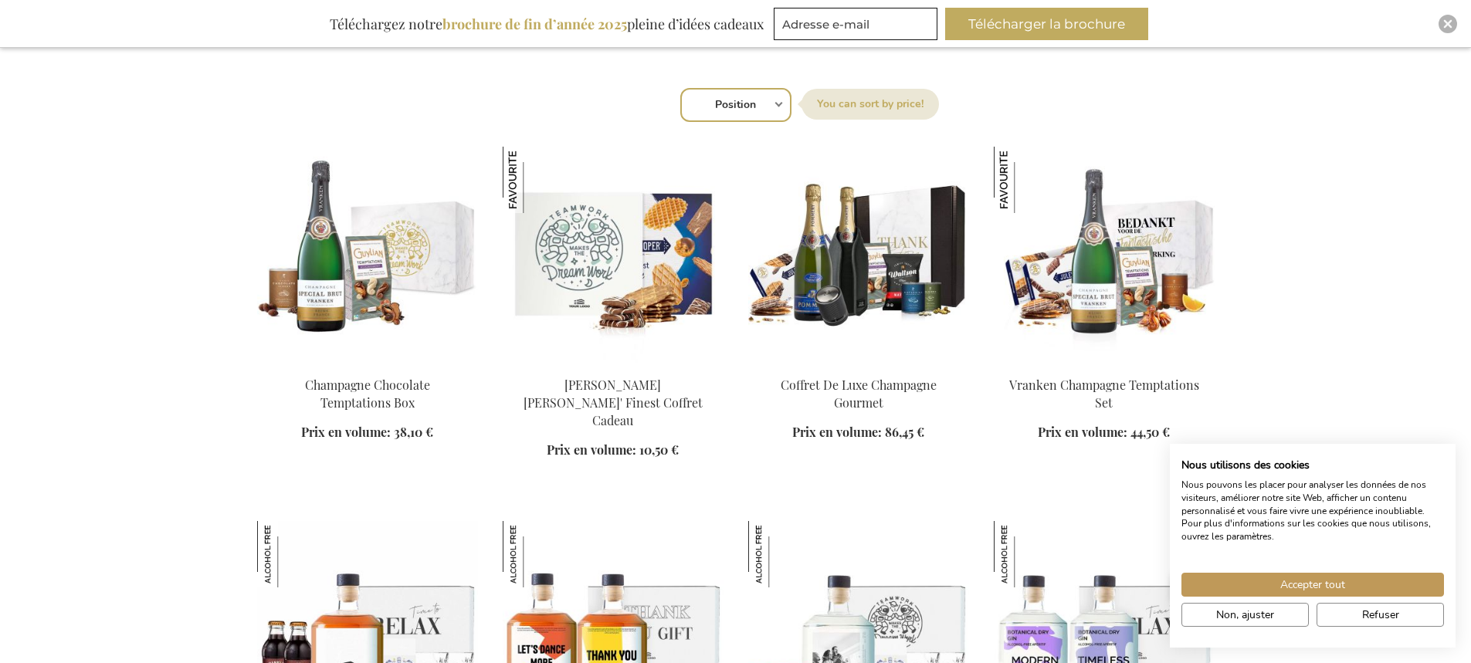 The height and width of the screenshot is (663, 1471). What do you see at coordinates (534, 24) in the screenshot?
I see `b: brochure de fin d’année 2025` at bounding box center [534, 24].